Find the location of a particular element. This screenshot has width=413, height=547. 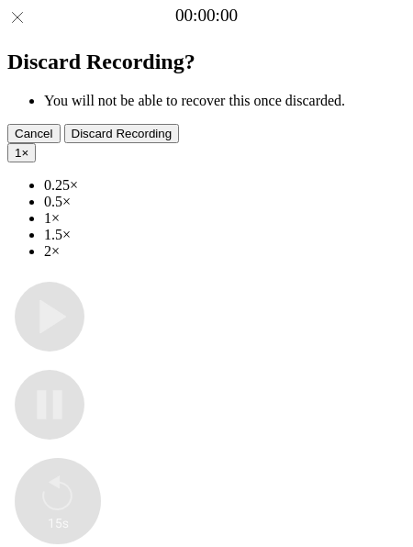

li: 2× is located at coordinates (225, 251).